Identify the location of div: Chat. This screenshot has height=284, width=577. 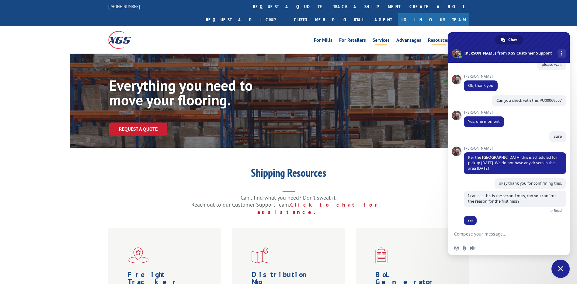
(509, 40).